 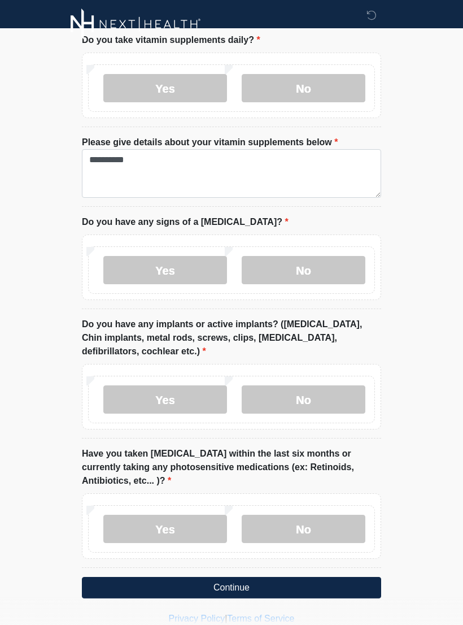 What do you see at coordinates (232, 587) in the screenshot?
I see `button: Continue` at bounding box center [232, 587].